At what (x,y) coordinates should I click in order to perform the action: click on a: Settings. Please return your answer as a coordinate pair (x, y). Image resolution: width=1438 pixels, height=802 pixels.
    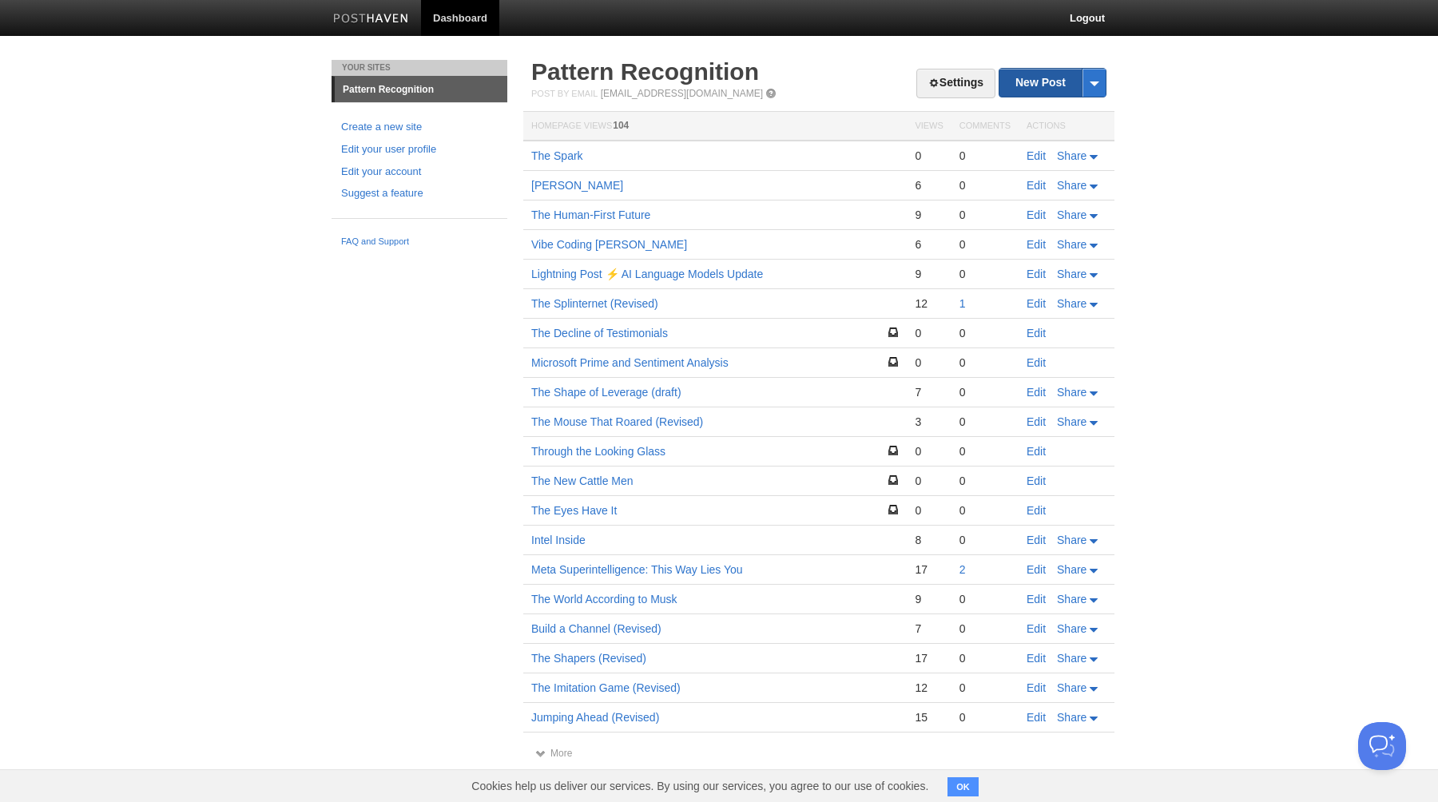
    Looking at the image, I should click on (956, 83).